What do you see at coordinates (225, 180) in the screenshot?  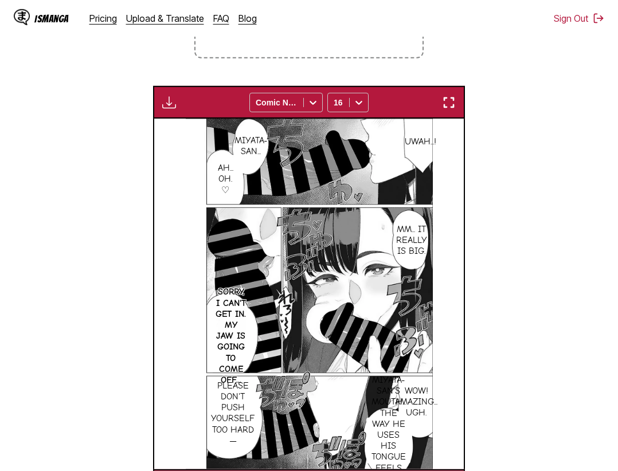 I see `p: Ah... Oh. ♡` at bounding box center [225, 180].